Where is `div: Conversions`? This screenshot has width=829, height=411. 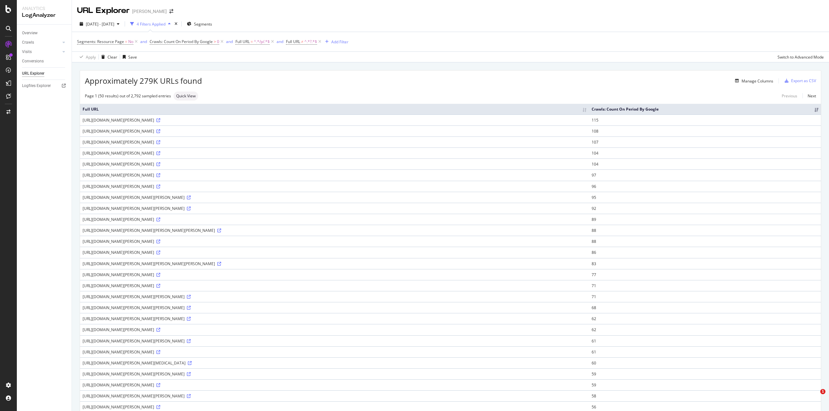 div: Conversions is located at coordinates (33, 61).